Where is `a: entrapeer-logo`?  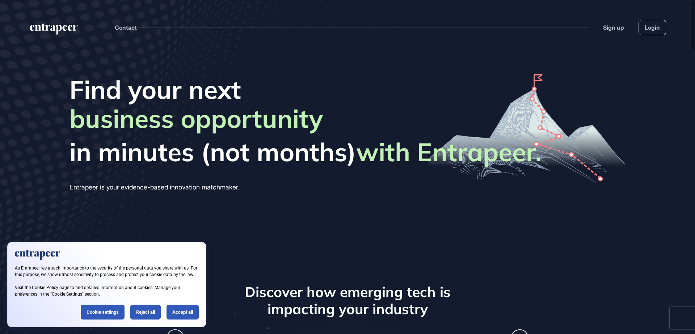 a: entrapeer-logo is located at coordinates (54, 30).